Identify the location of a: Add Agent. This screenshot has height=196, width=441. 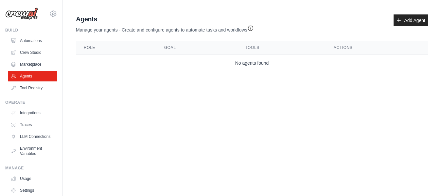
(411, 20).